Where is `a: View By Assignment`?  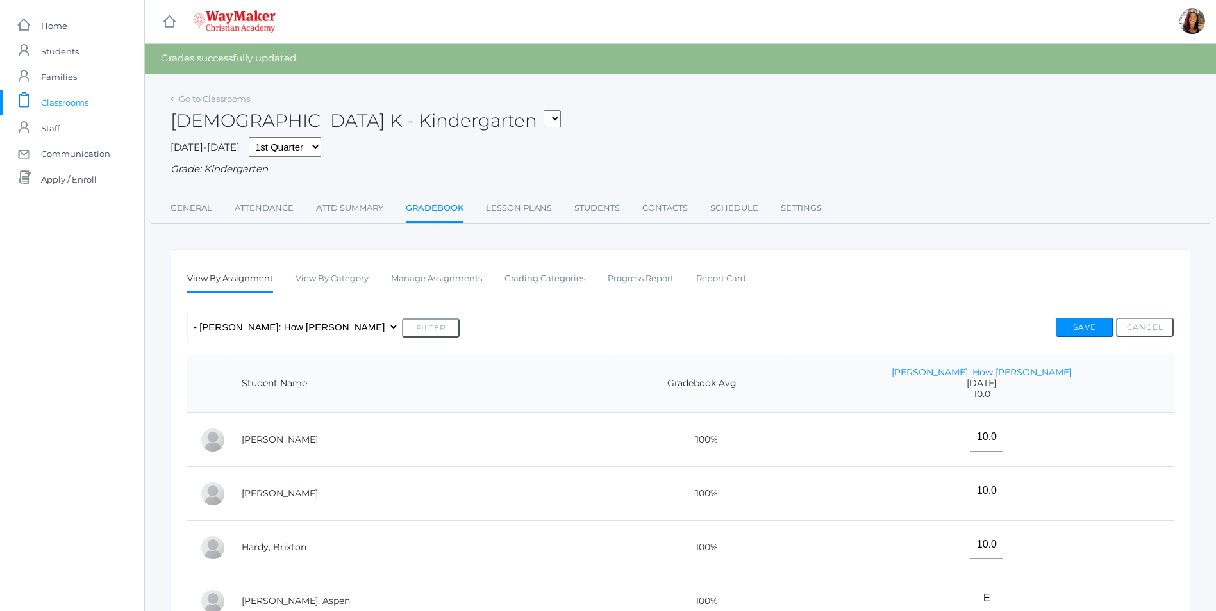
a: View By Assignment is located at coordinates (230, 279).